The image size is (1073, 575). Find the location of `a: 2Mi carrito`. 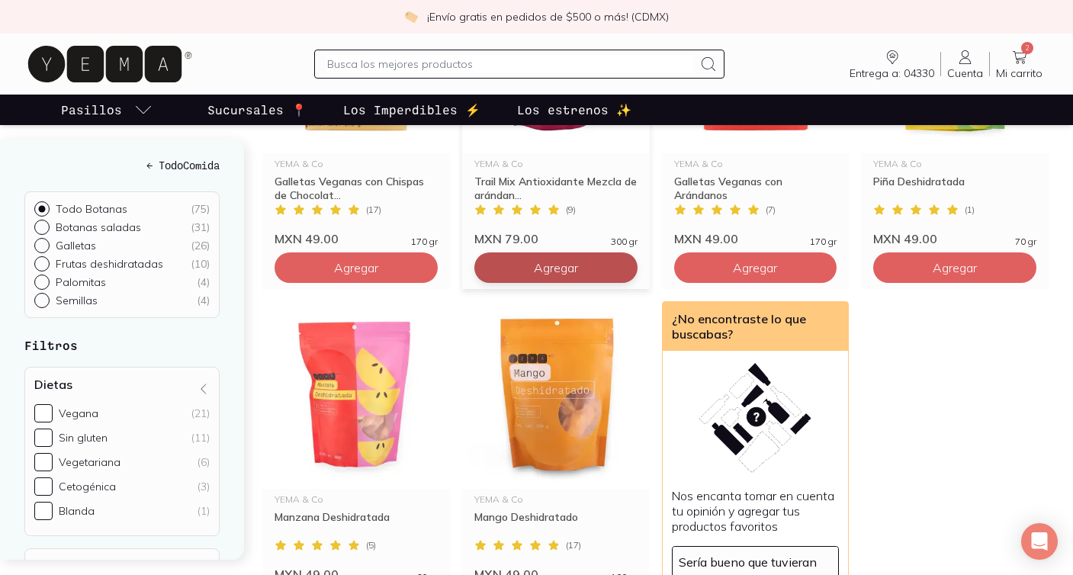

a: 2Mi carrito is located at coordinates (1019, 64).